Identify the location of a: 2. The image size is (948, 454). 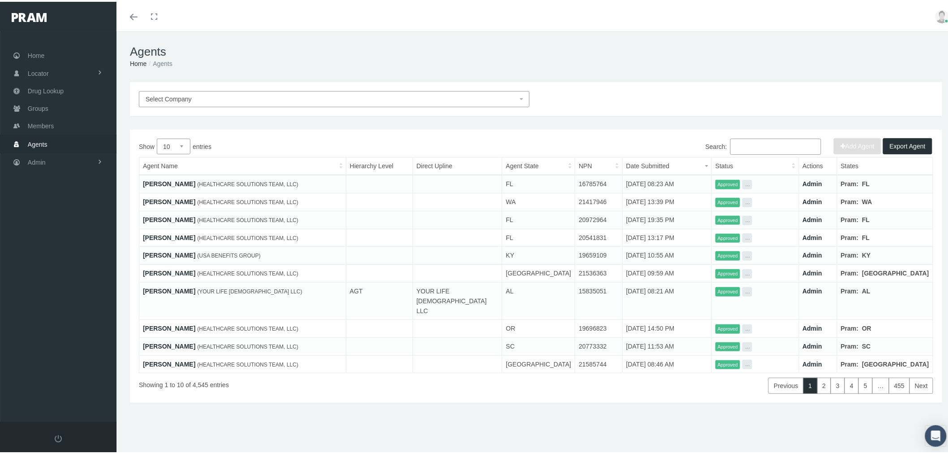
(825, 384).